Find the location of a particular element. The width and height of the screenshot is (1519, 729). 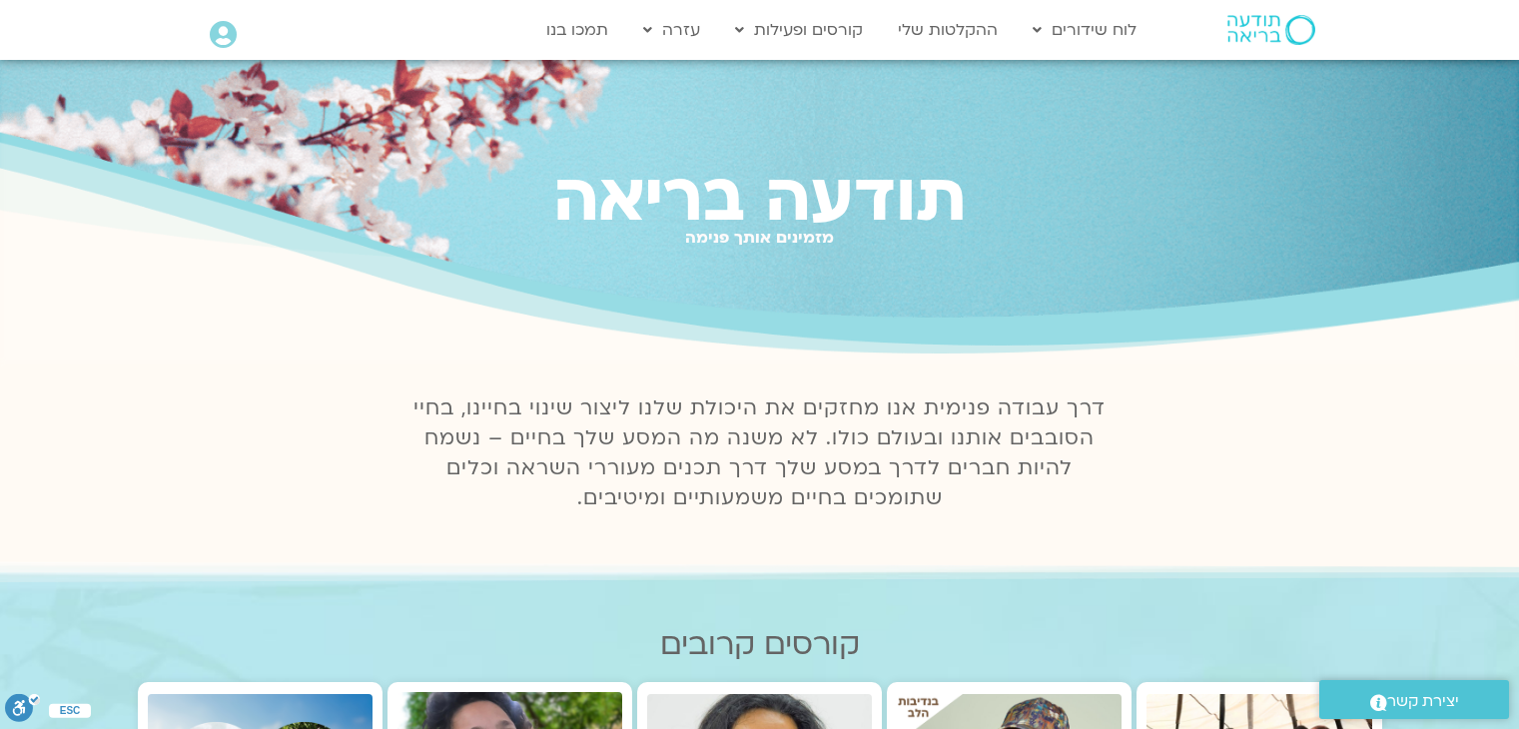

a: עזרה is located at coordinates (671, 30).